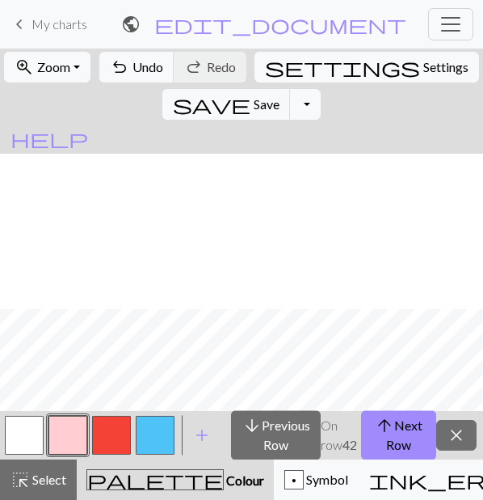 This screenshot has height=500, width=483. I want to click on button: Colour, so click(175, 479).